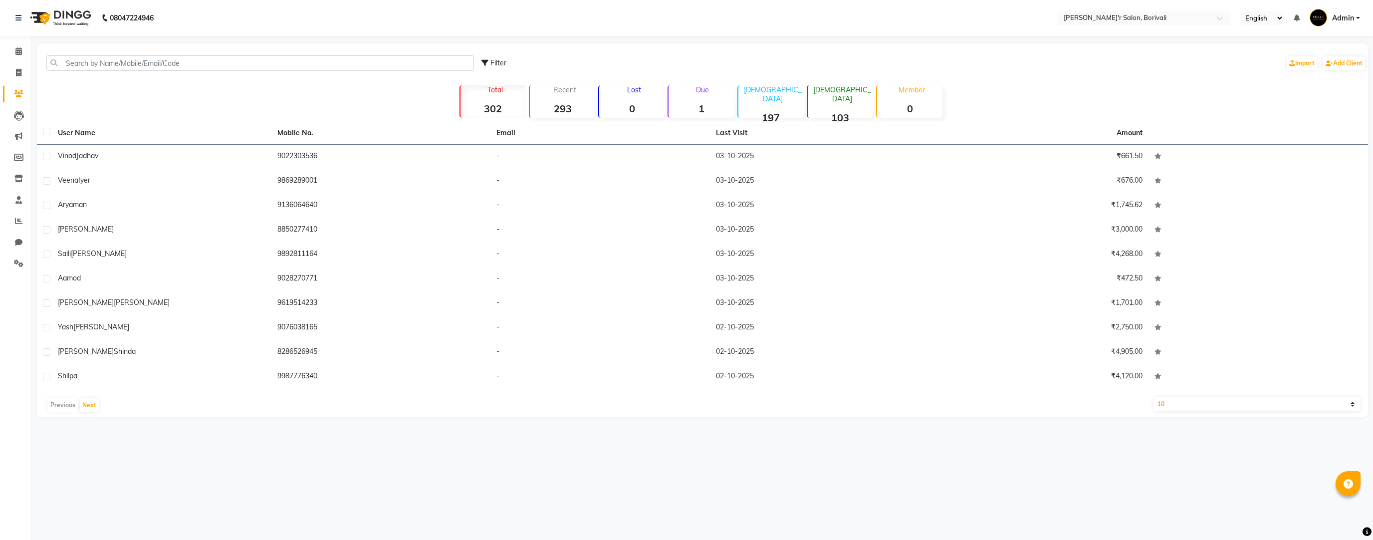 Image resolution: width=1373 pixels, height=540 pixels. I want to click on p: Recent, so click(564, 90).